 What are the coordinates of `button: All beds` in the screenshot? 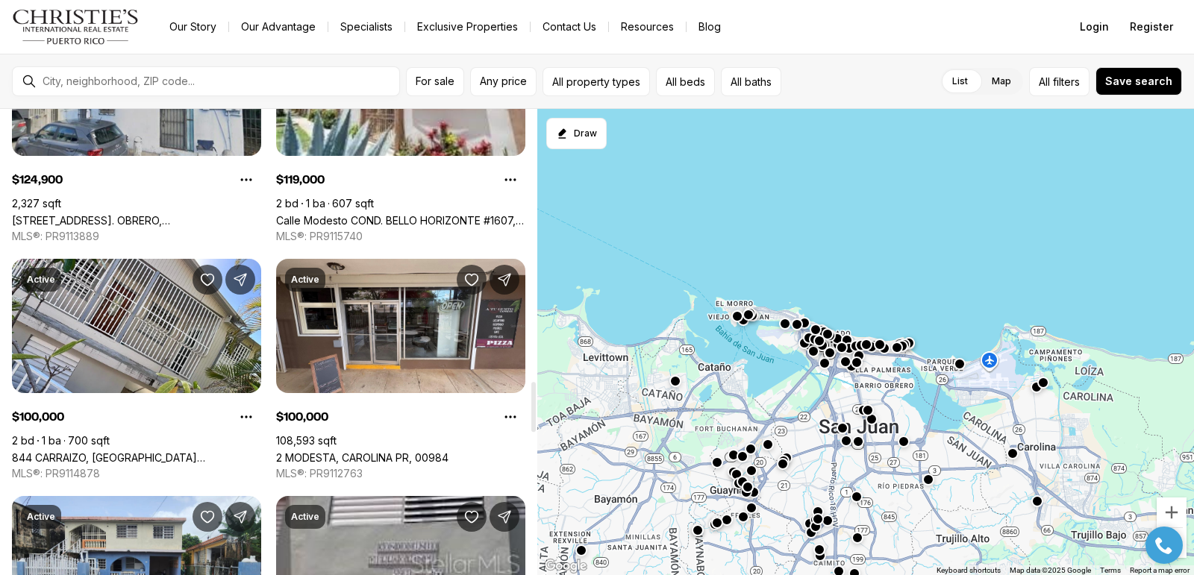 It's located at (685, 81).